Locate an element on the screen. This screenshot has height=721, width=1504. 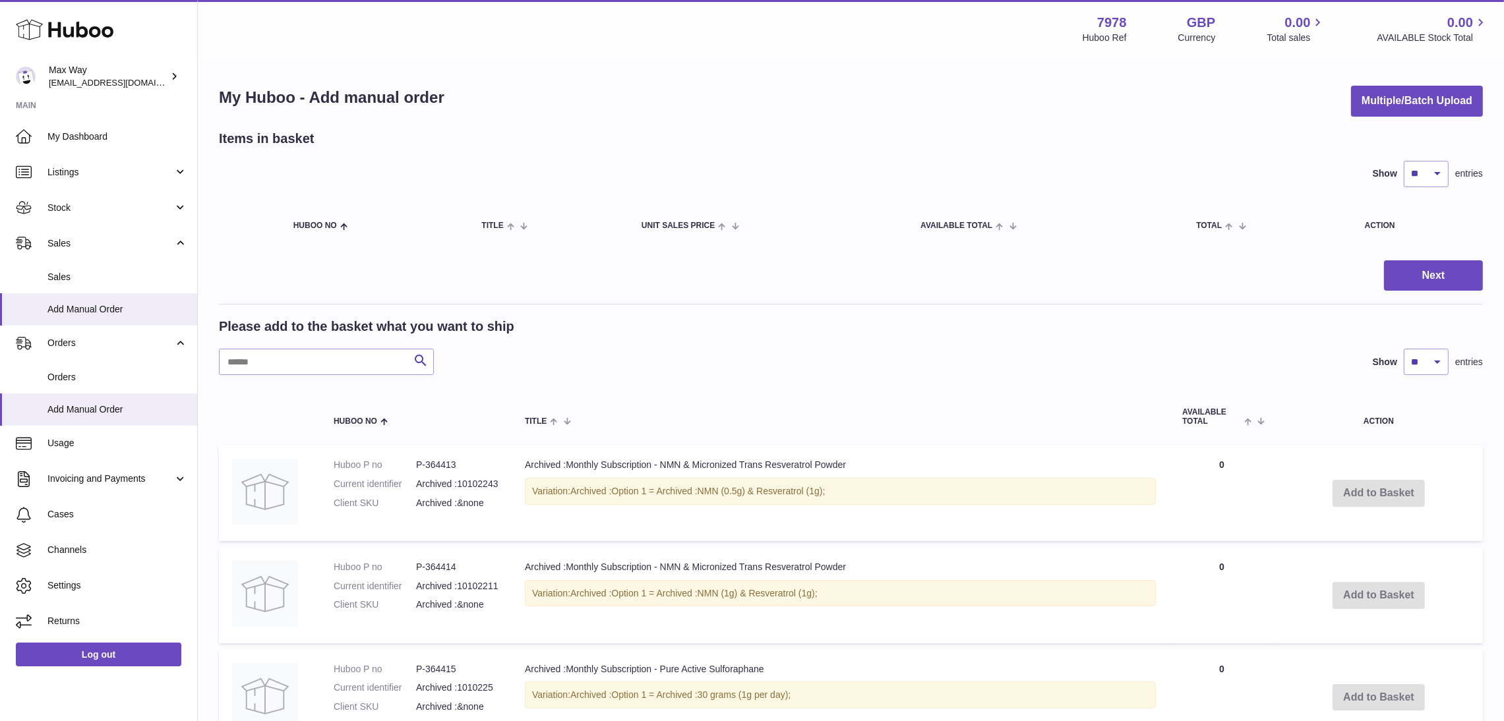
th: Action is located at coordinates (1379, 417).